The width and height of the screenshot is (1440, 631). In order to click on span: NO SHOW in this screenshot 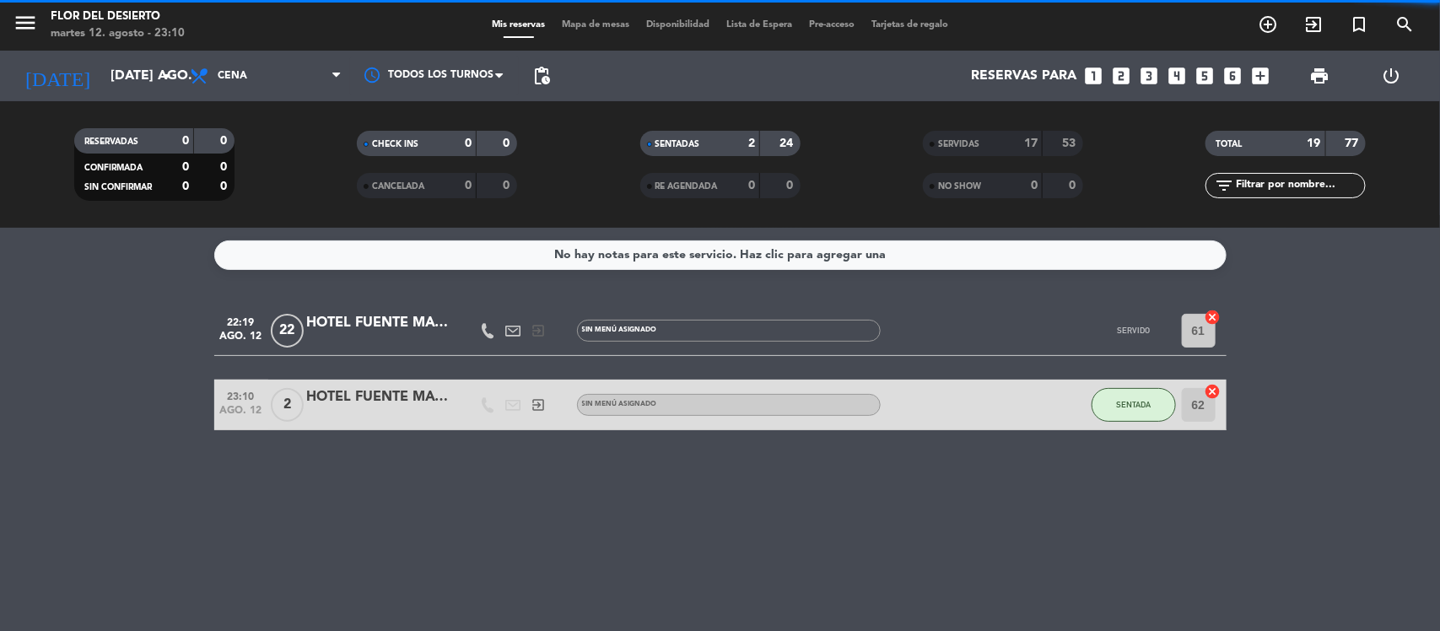, I will do `click(959, 186)`.